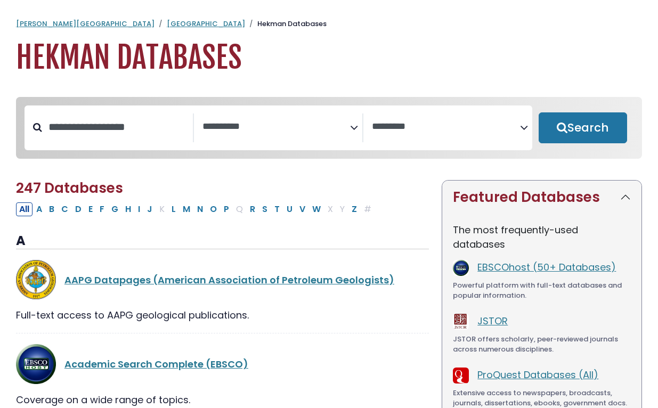 The height and width of the screenshot is (408, 658). I want to click on button: Filter Results P, so click(226, 209).